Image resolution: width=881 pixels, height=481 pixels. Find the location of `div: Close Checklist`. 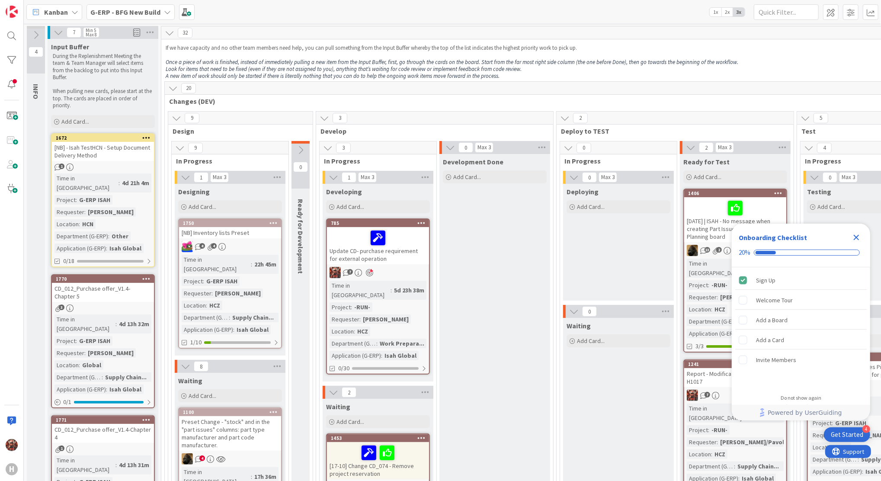

div: Close Checklist is located at coordinates (856, 237).